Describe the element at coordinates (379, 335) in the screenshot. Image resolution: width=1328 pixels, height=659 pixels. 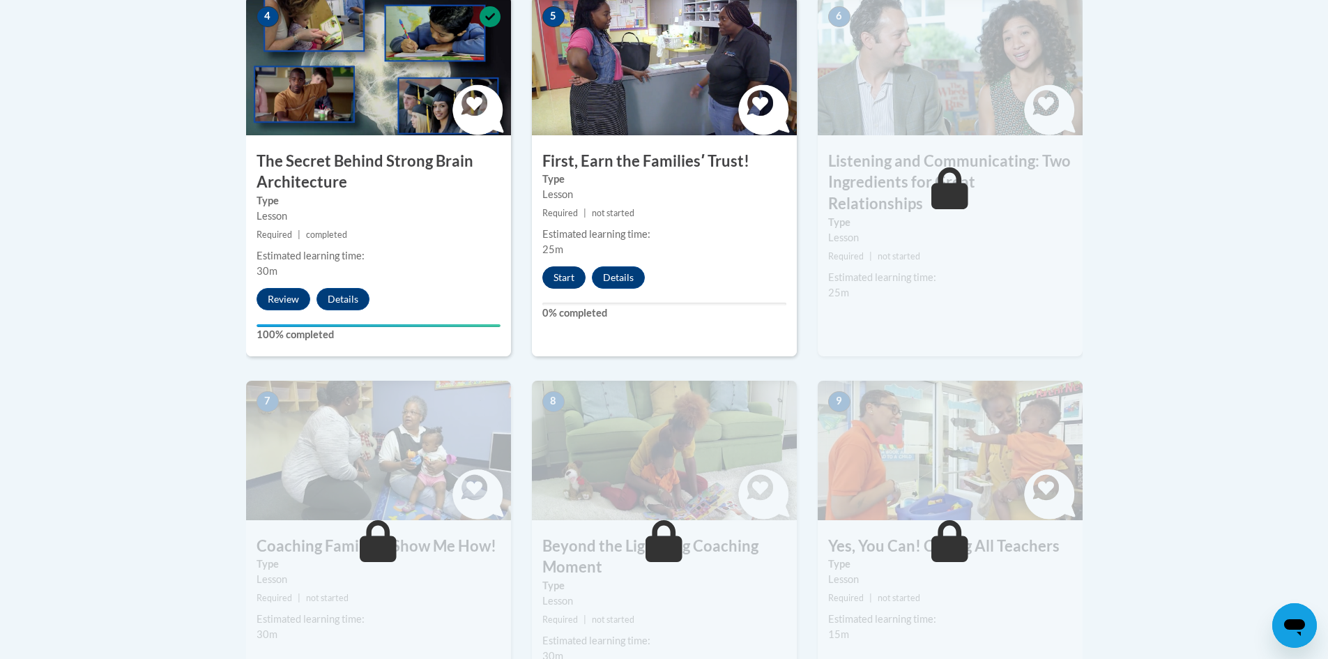
I see `label: 100% completed` at that location.